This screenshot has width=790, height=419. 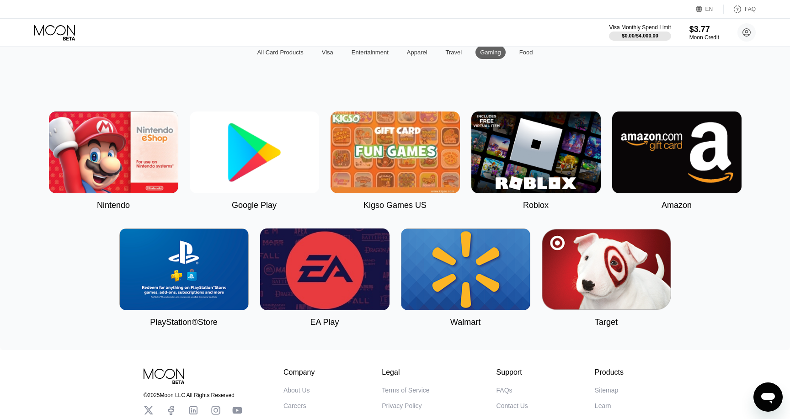 What do you see at coordinates (454, 52) in the screenshot?
I see `div: Travel` at bounding box center [454, 52].